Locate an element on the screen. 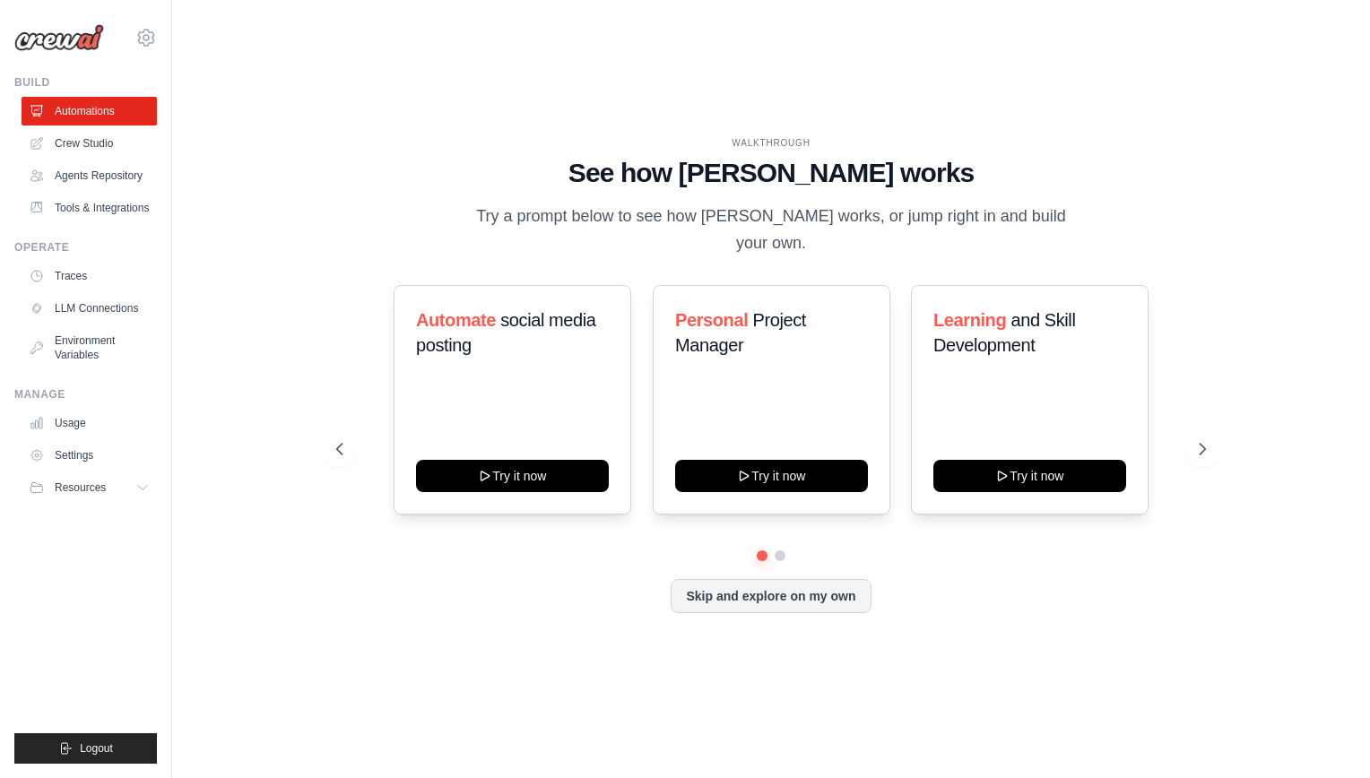 The width and height of the screenshot is (1370, 778). button: Skip and explore on my own is located at coordinates (770, 596).